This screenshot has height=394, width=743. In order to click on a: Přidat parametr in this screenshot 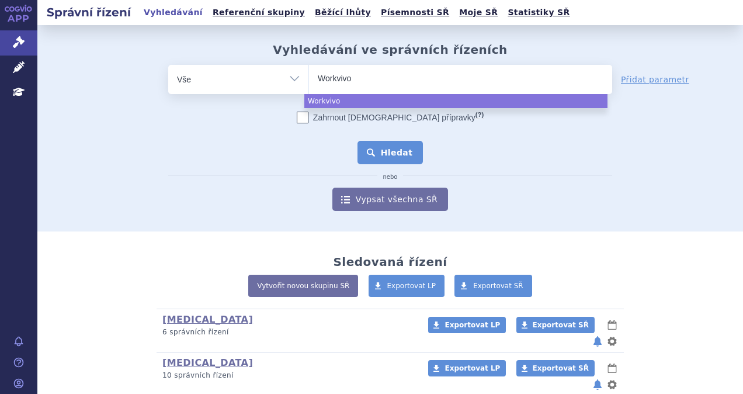, I will do `click(655, 79)`.